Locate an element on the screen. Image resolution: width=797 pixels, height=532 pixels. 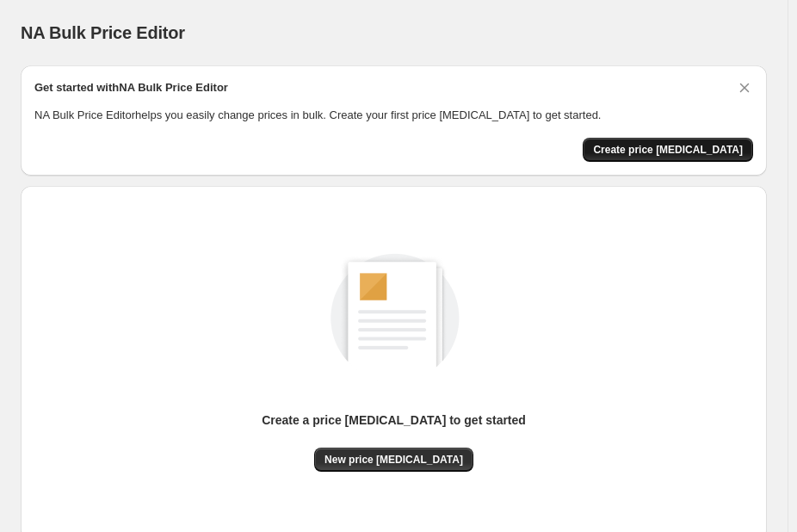
span: NA Bulk Price Editor is located at coordinates (102, 33).